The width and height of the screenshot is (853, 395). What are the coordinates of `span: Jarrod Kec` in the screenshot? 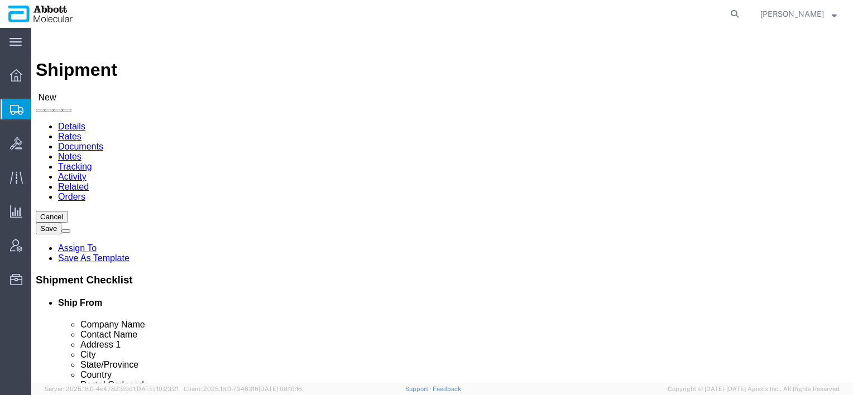 It's located at (792, 14).